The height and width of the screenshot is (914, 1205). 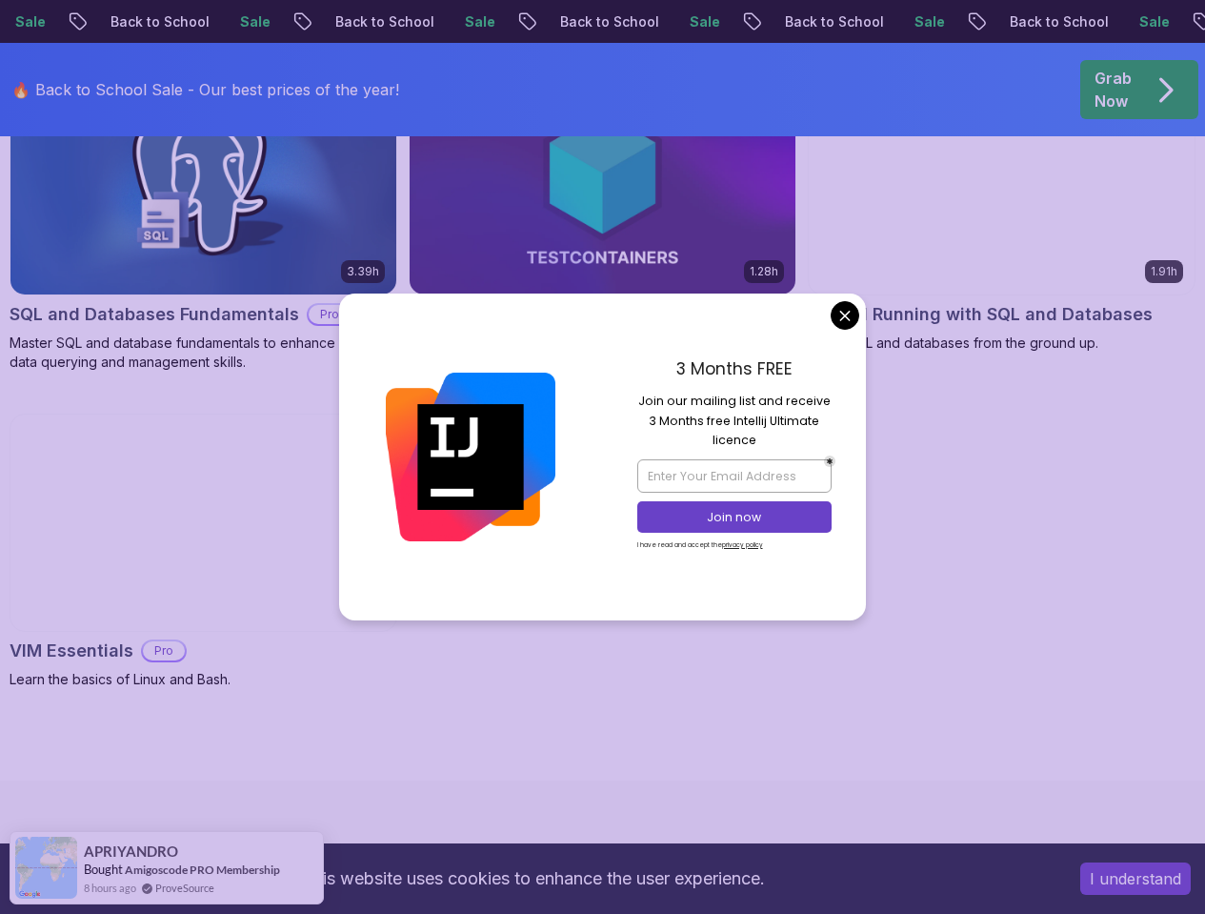 I want to click on p: Grab Now, so click(x=1113, y=90).